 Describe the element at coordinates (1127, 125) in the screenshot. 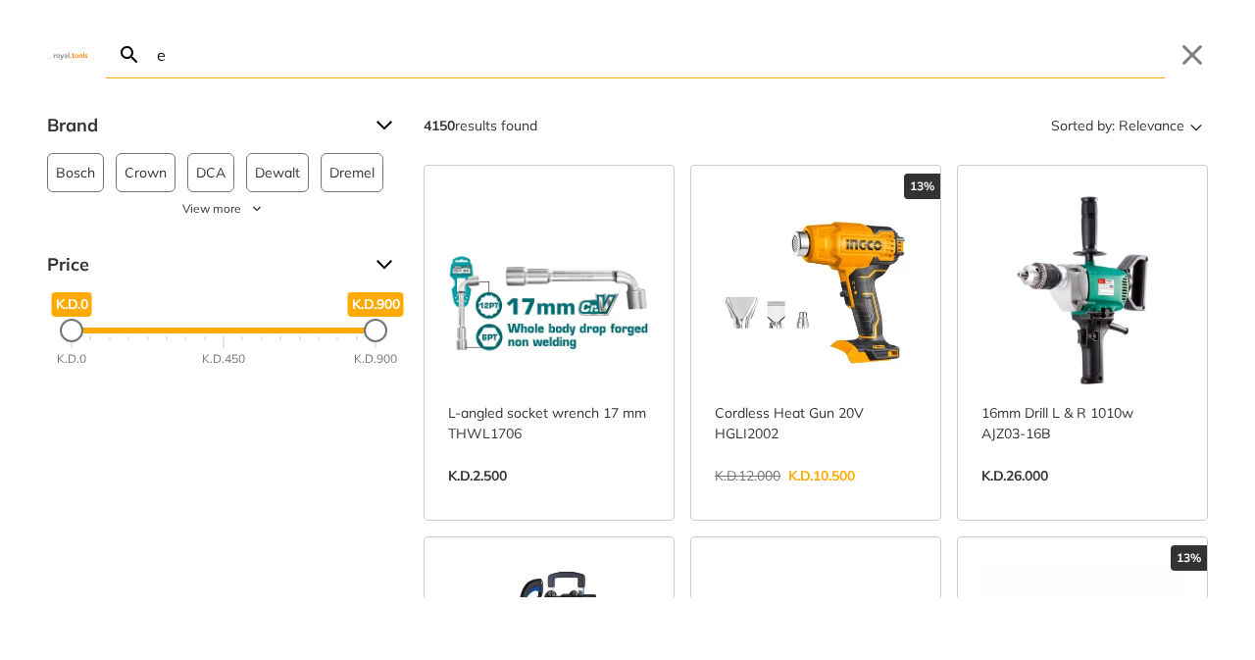

I see `button: Sorted by:Relevance Sort` at that location.